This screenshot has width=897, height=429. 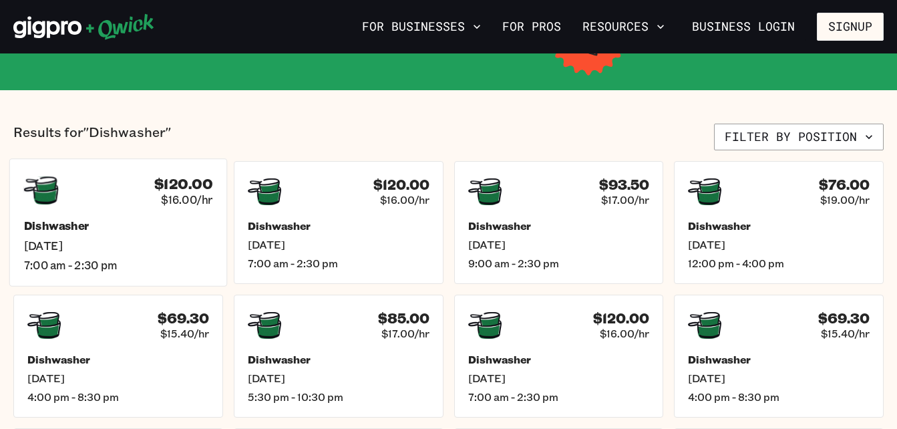 What do you see at coordinates (92, 137) in the screenshot?
I see `p: Results for "Dishwasher"` at bounding box center [92, 137].